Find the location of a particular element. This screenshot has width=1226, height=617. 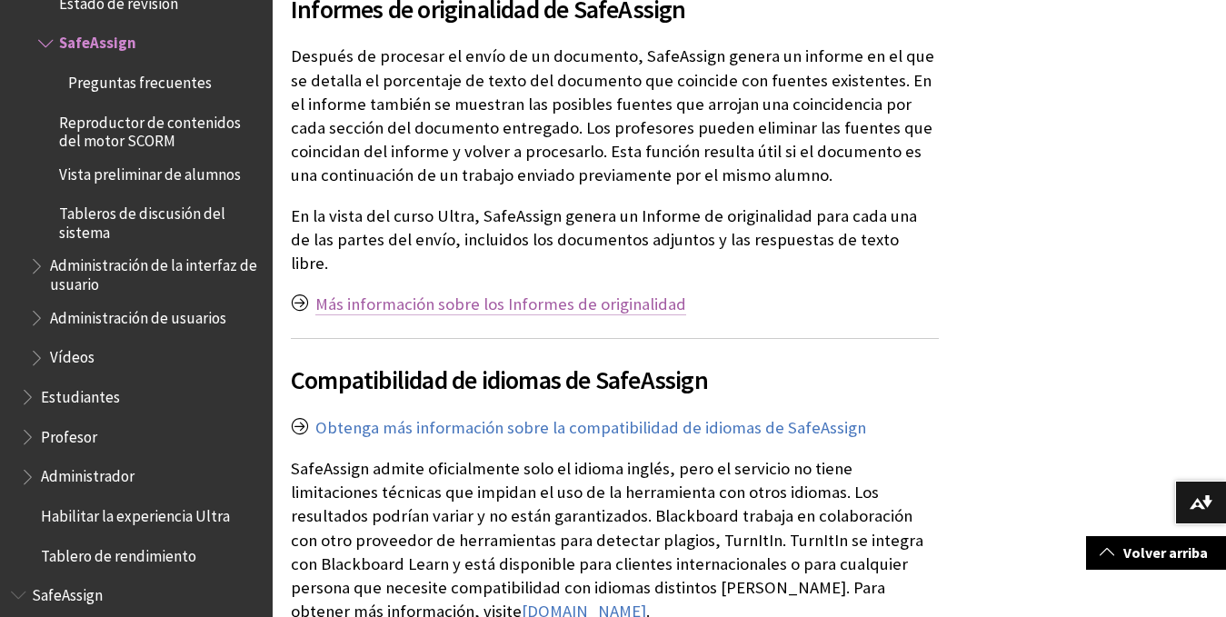

a: Volver arriba is located at coordinates (1156, 552).